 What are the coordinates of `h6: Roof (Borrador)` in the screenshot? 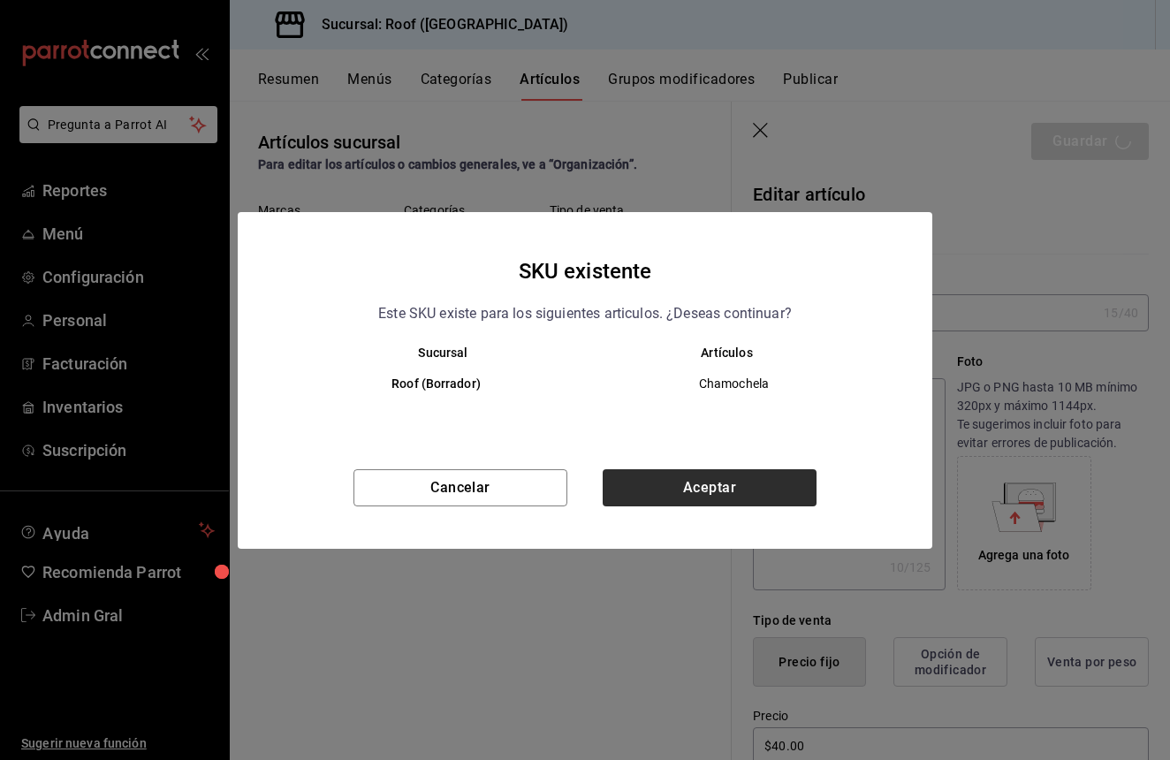 It's located at (436, 385).